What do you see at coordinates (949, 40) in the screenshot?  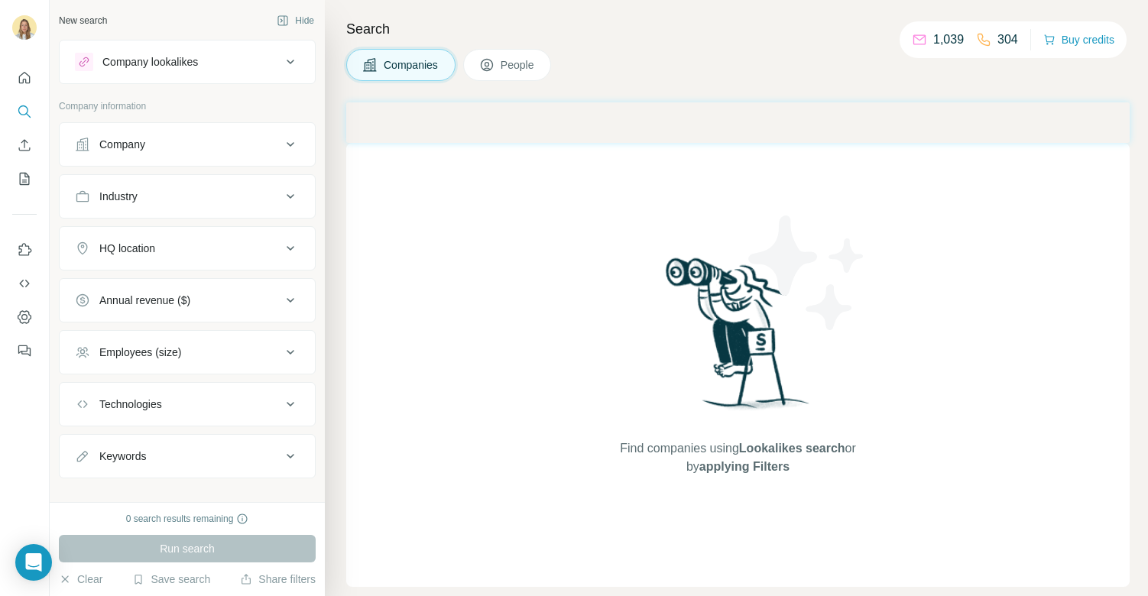 I see `p: 1,039` at bounding box center [949, 40].